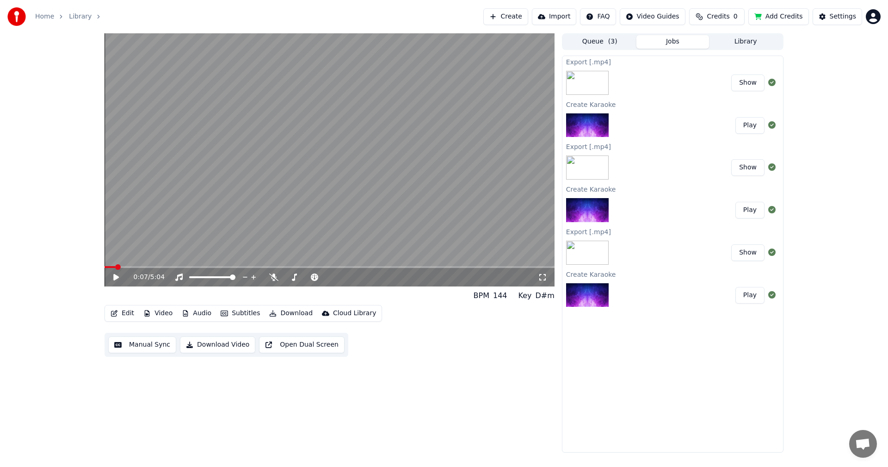  Describe the element at coordinates (17, 17) in the screenshot. I see `img: youka` at that location.